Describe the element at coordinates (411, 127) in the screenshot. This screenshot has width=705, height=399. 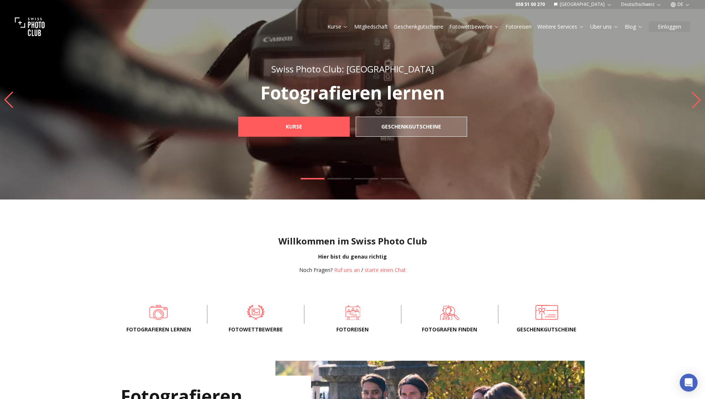
I see `b: Geschenkgutscheine` at that location.